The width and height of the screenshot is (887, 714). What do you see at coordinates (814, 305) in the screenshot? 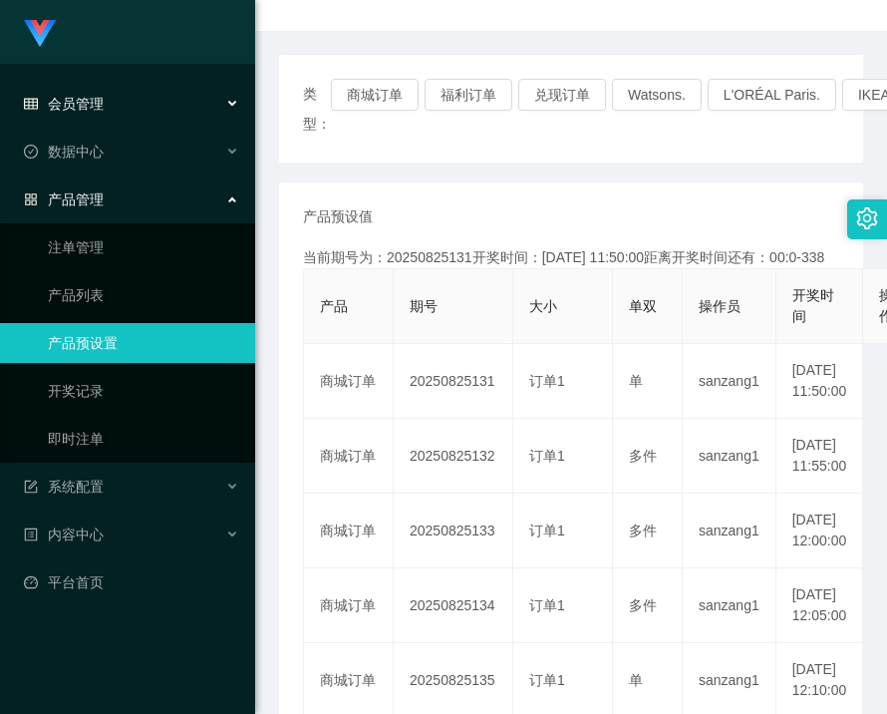
I see `span: 开奖时间` at bounding box center [814, 305].